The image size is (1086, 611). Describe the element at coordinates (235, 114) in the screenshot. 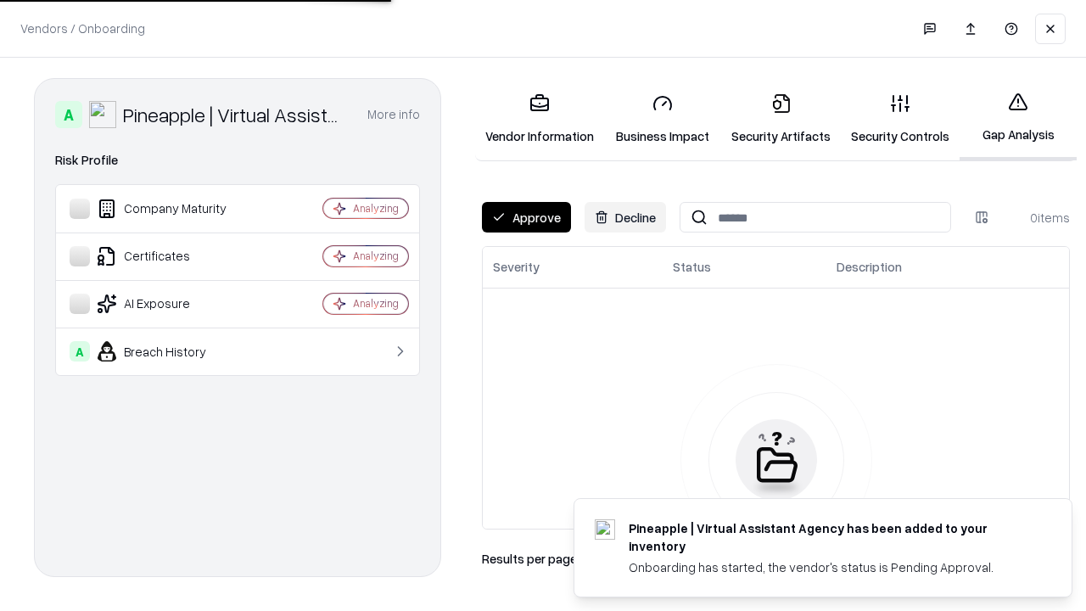

I see `div: Pineapple | Virtual Assistant Agency` at that location.